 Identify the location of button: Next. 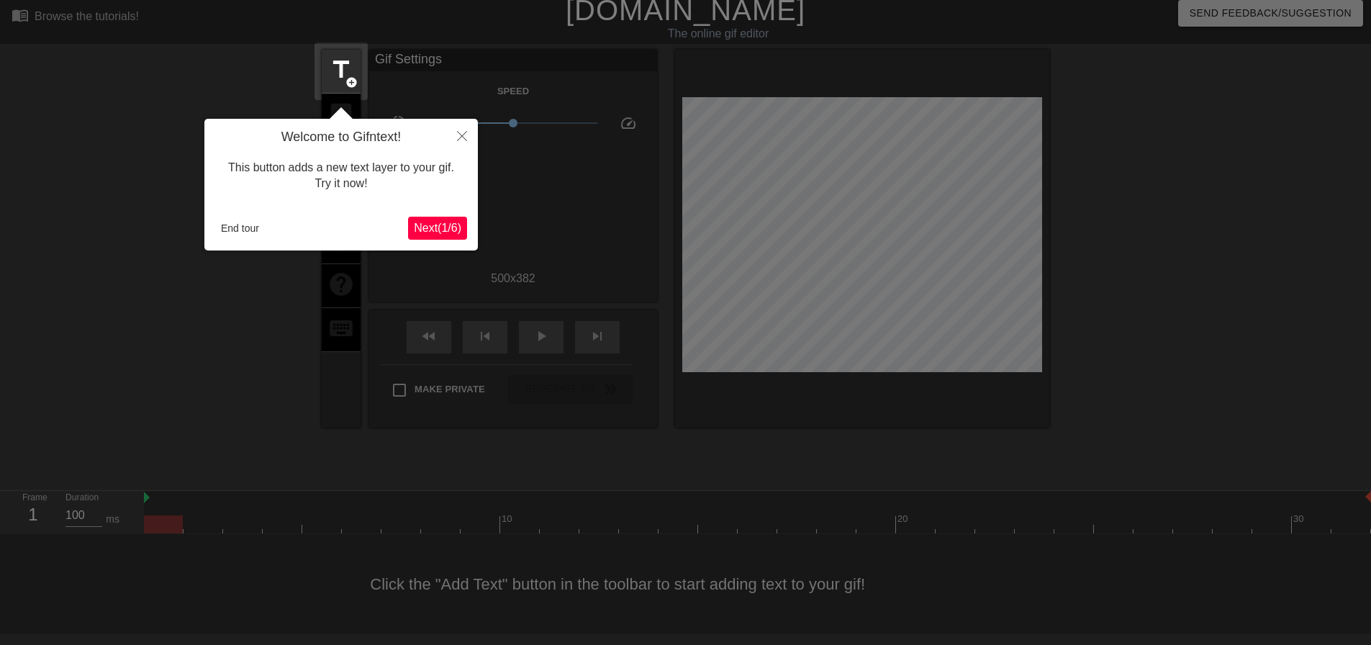
(437, 228).